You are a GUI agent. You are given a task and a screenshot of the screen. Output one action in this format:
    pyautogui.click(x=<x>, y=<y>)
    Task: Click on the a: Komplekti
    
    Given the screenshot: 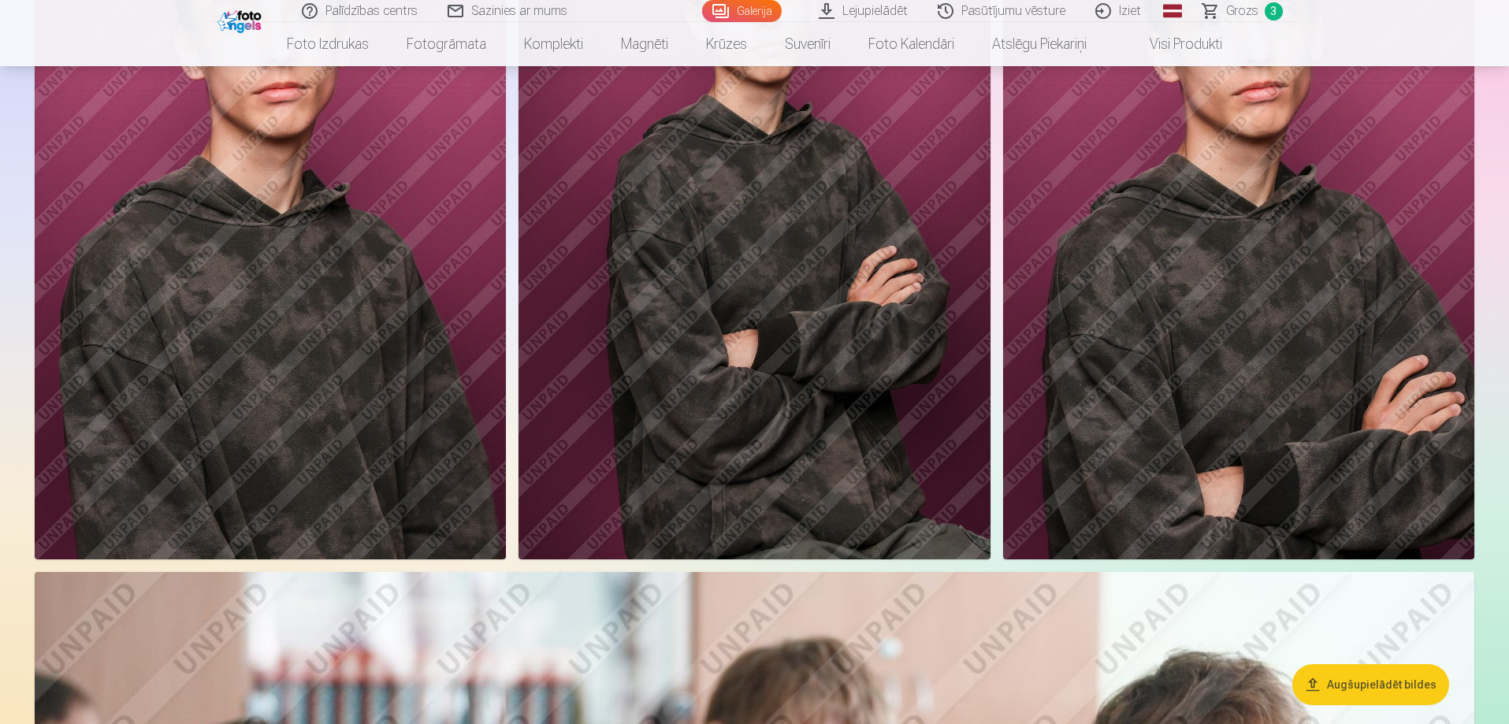 What is the action you would take?
    pyautogui.click(x=553, y=44)
    